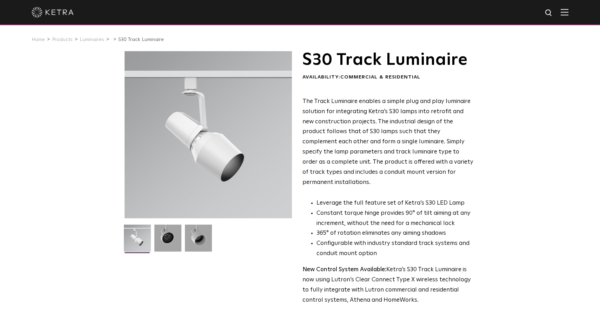 This screenshot has height=315, width=600. Describe the element at coordinates (380, 77) in the screenshot. I see `span: Commercial & Residential` at that location.